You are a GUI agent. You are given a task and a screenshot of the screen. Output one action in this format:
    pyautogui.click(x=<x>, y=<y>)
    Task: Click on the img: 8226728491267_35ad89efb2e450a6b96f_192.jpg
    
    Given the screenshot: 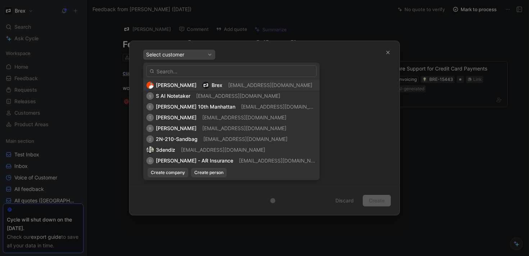 What is the action you would take?
    pyautogui.click(x=150, y=85)
    